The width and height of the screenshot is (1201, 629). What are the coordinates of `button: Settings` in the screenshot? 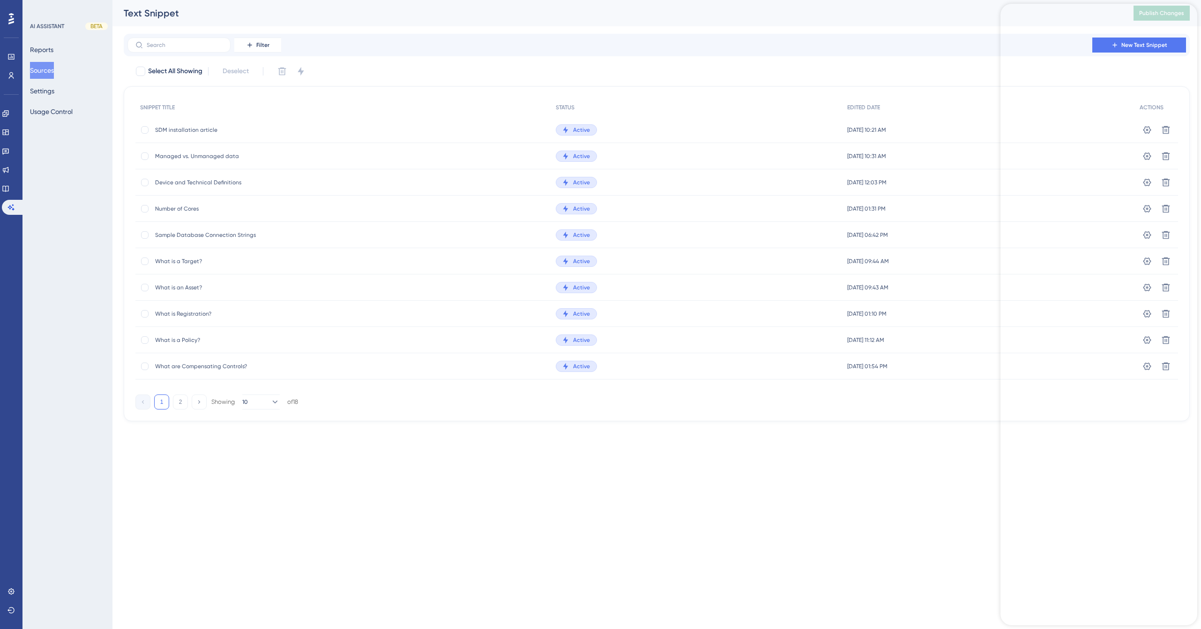 It's located at (42, 91).